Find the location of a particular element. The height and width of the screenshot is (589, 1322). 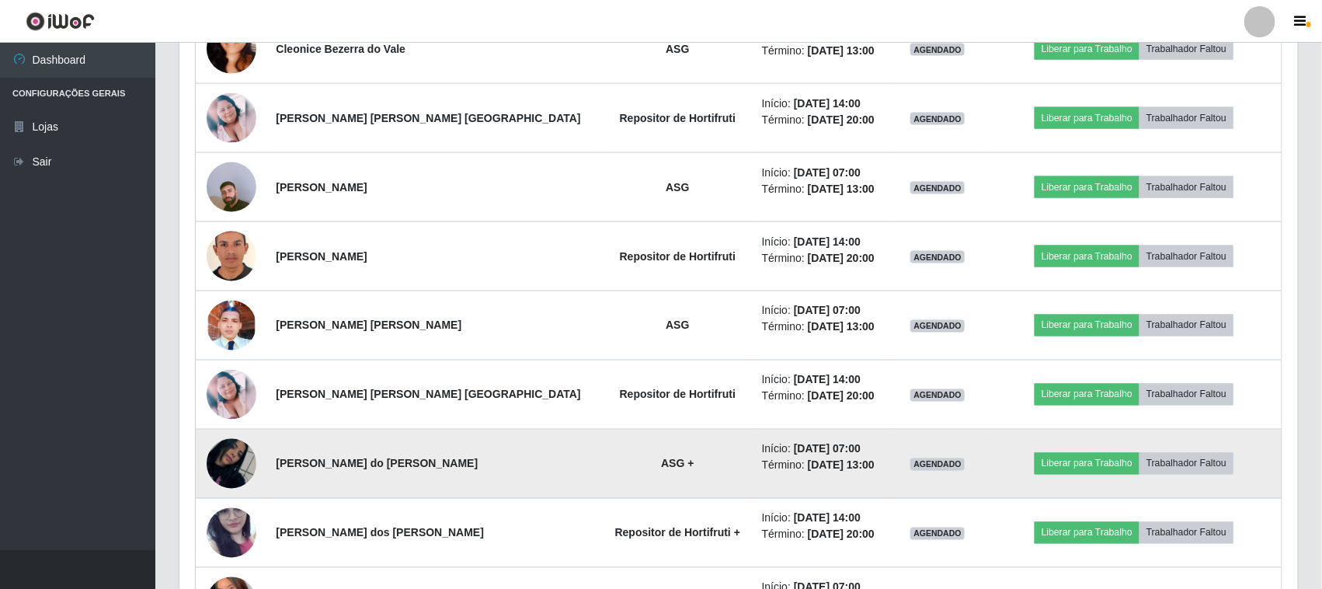

img: 1753031144832.jpeg is located at coordinates (231, 464).